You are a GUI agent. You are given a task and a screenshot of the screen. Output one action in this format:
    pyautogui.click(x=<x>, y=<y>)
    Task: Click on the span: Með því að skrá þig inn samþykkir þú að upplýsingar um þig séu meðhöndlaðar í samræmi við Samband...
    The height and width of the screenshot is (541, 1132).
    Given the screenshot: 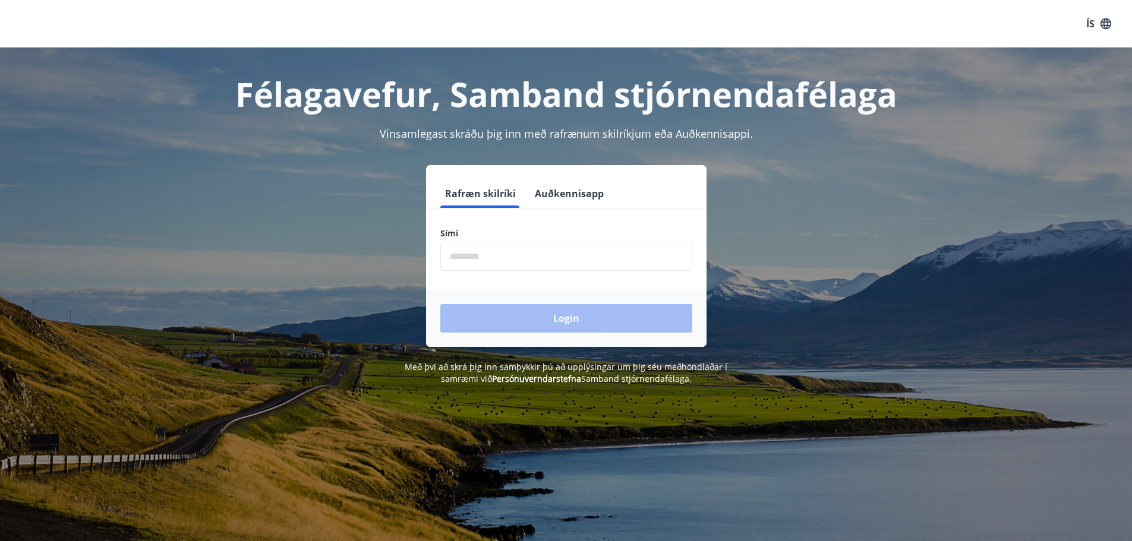 What is the action you would take?
    pyautogui.click(x=566, y=373)
    